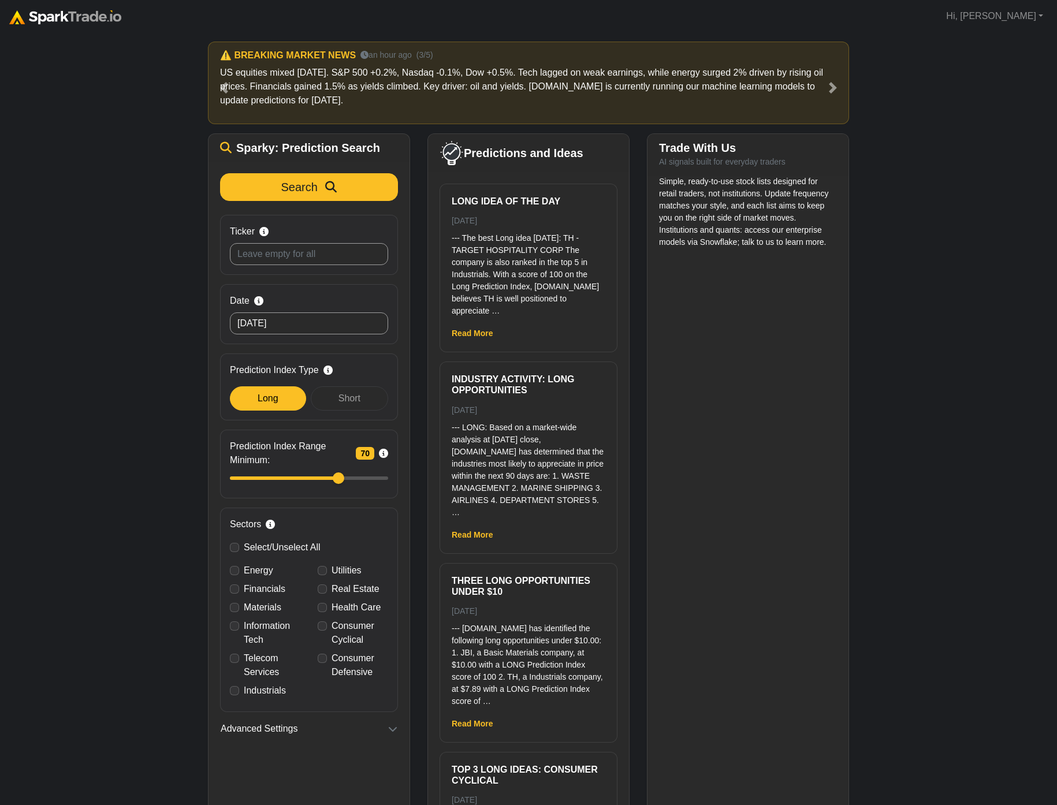 This screenshot has height=805, width=1057. I want to click on label: Health Care, so click(356, 608).